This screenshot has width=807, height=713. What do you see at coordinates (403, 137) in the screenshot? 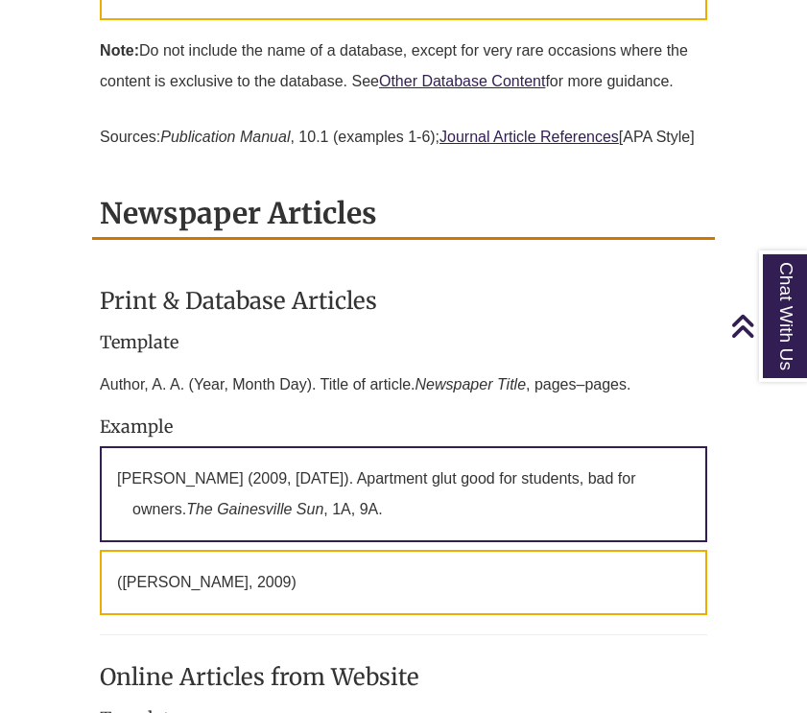
I see `p: Sources: , 10.1 (examples 1-6); [APA Style]` at bounding box center [403, 137].